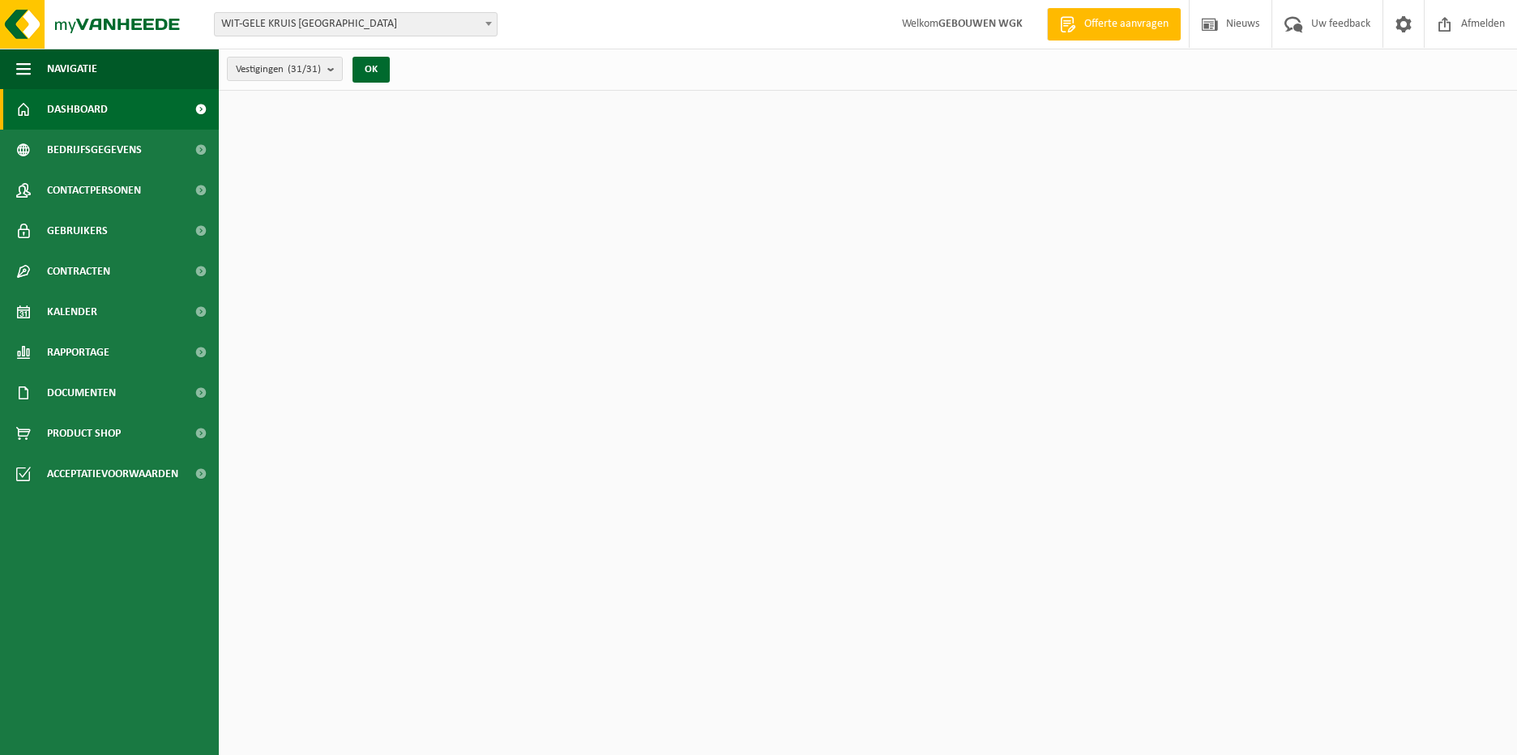 This screenshot has width=1517, height=755. What do you see at coordinates (304, 69) in the screenshot?
I see `count: (31/31)` at bounding box center [304, 69].